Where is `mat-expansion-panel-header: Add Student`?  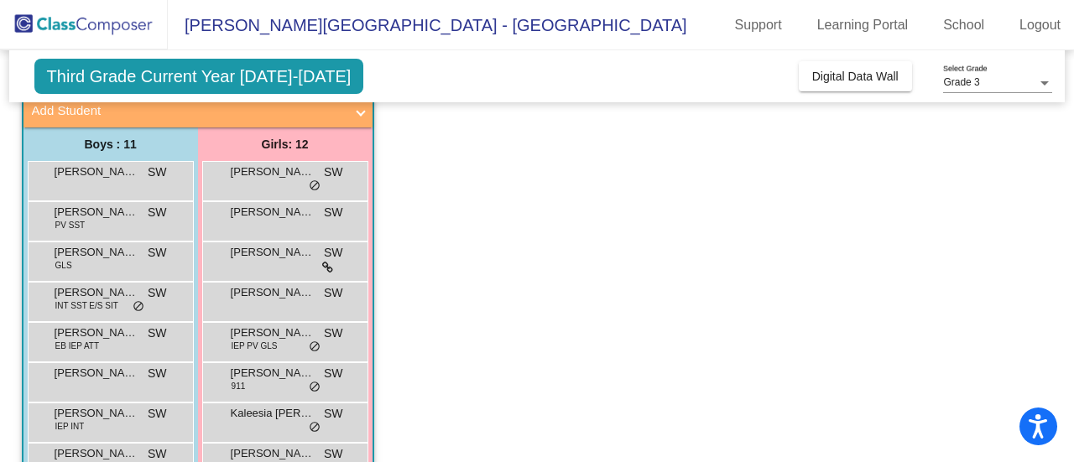 mat-expansion-panel-header: Add Student is located at coordinates (198, 111).